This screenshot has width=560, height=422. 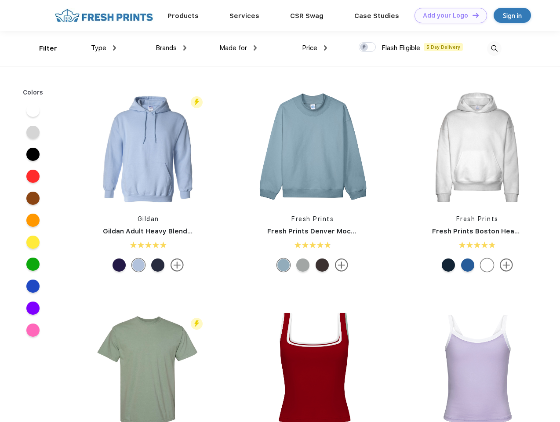 I want to click on img: desktop_search.svg, so click(x=494, y=48).